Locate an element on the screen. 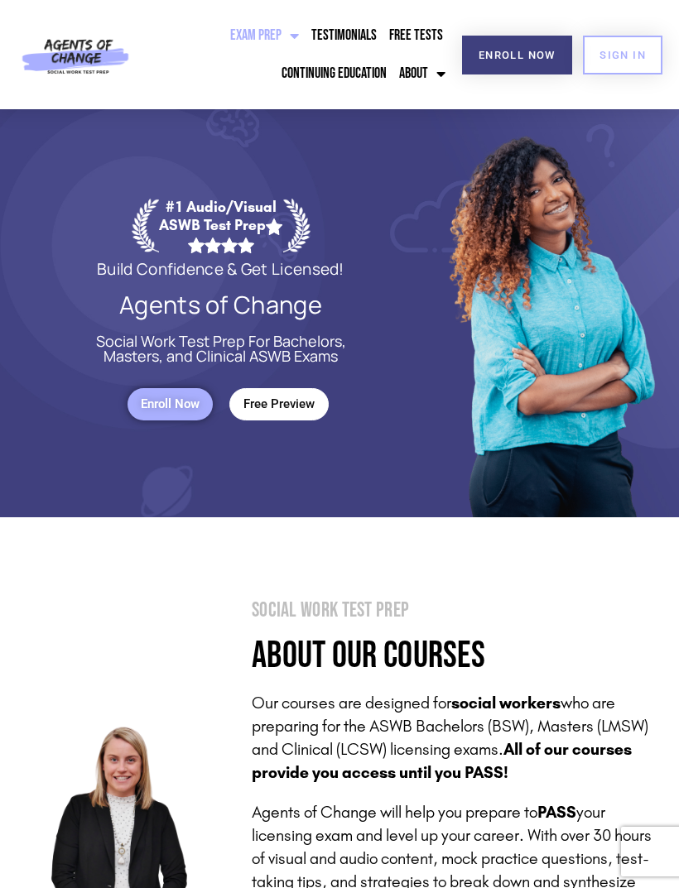  p: Our courses are designed for who are preparing for the ASWB Bachelors (BSW), Masters (LMSW) and C... is located at coordinates (455, 738).